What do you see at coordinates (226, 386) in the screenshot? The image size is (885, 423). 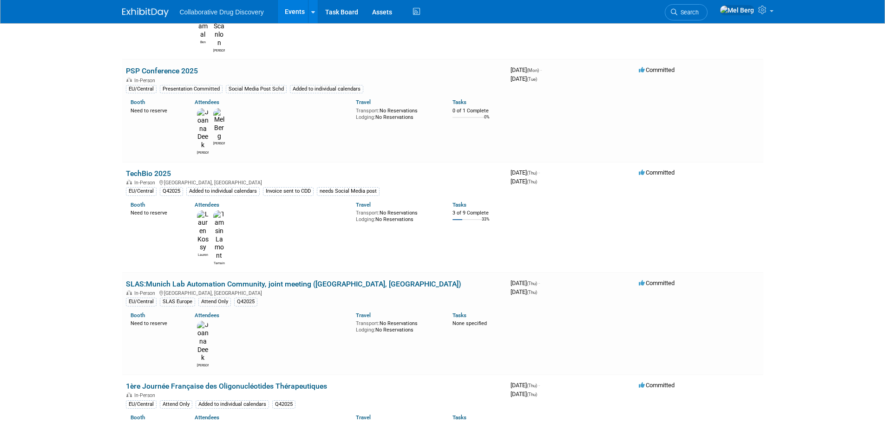 I see `a: 1ère Journée Française des Oligonucléotides Thérapeutiques` at bounding box center [226, 386].